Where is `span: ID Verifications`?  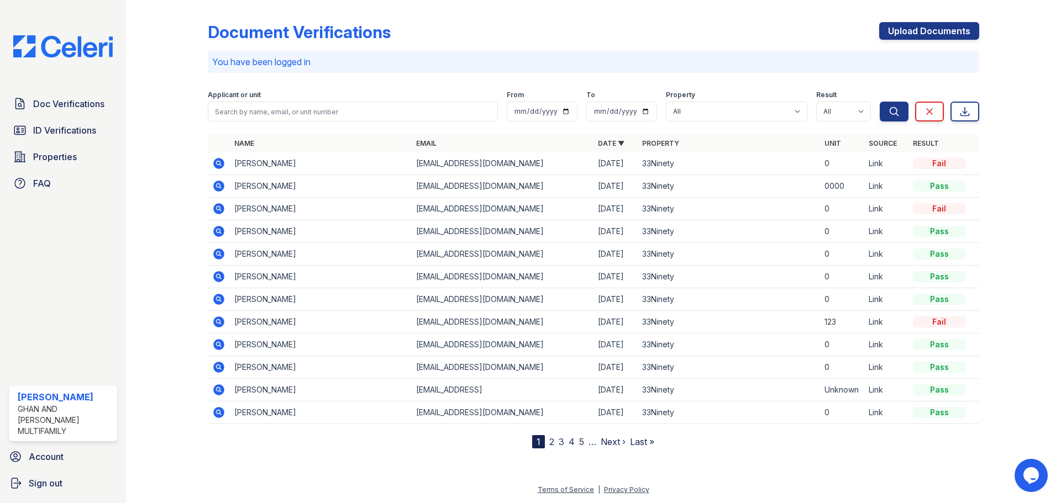 span: ID Verifications is located at coordinates (65, 130).